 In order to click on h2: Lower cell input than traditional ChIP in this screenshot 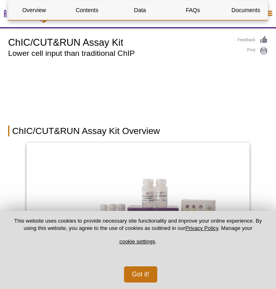, I will do `click(119, 53)`.